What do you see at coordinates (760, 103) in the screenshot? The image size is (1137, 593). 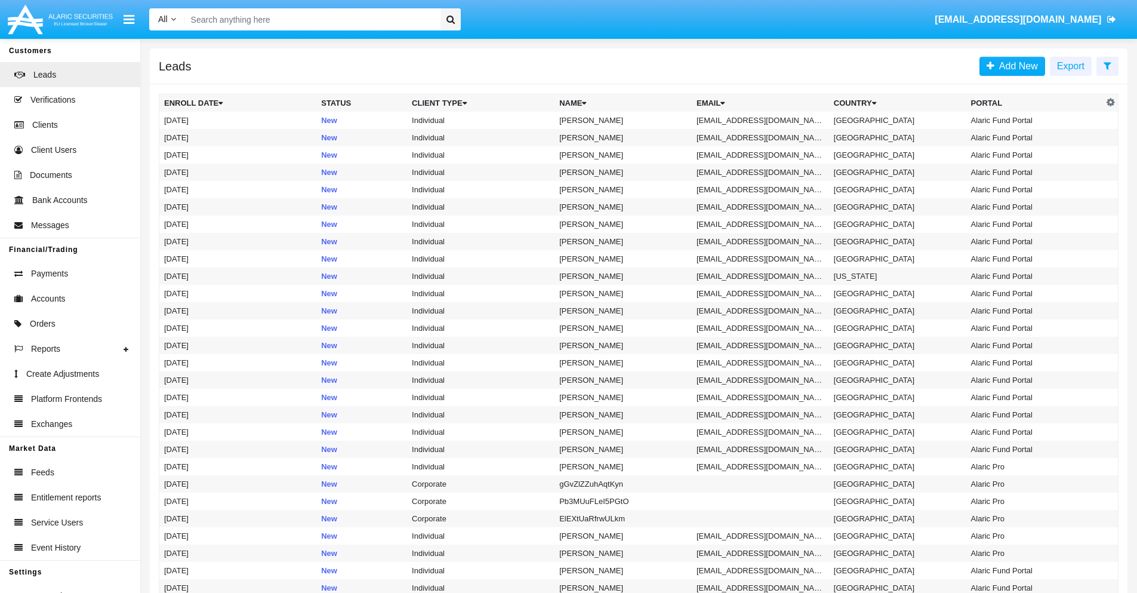 I see `th: Email` at bounding box center [760, 103].